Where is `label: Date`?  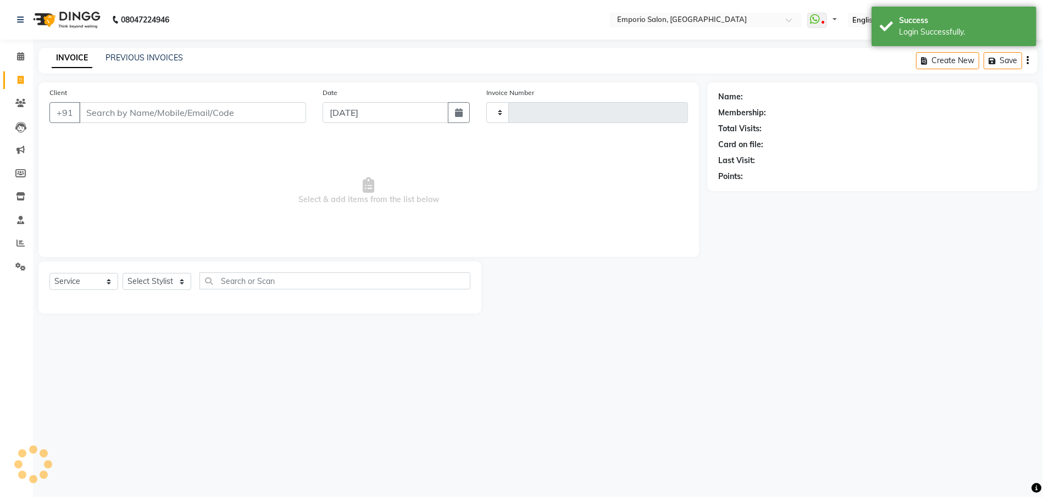 label: Date is located at coordinates (330, 93).